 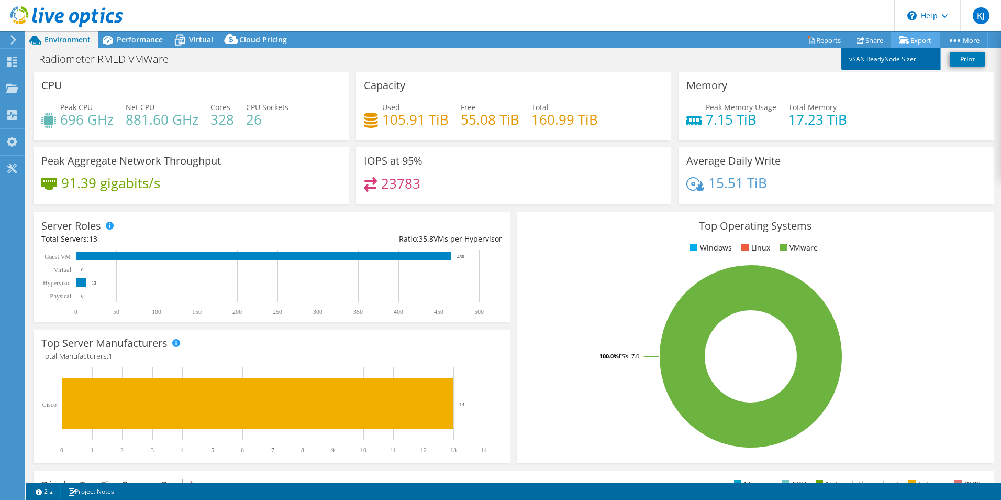 What do you see at coordinates (52, 85) in the screenshot?
I see `h3: CPU` at bounding box center [52, 85].